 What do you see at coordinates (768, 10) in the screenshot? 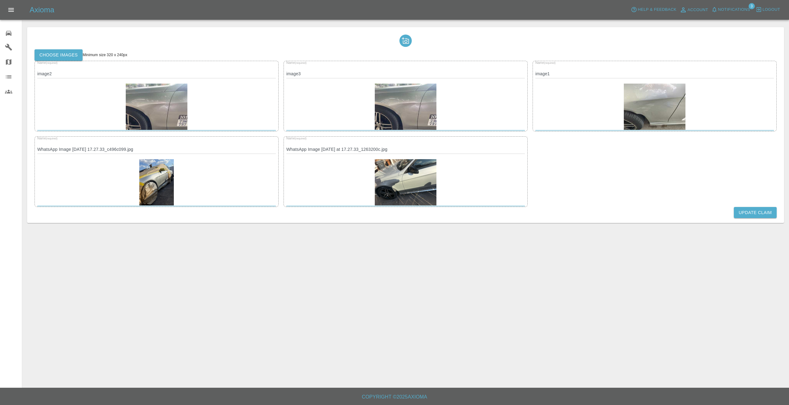
I see `button: Logout` at bounding box center [768, 10].